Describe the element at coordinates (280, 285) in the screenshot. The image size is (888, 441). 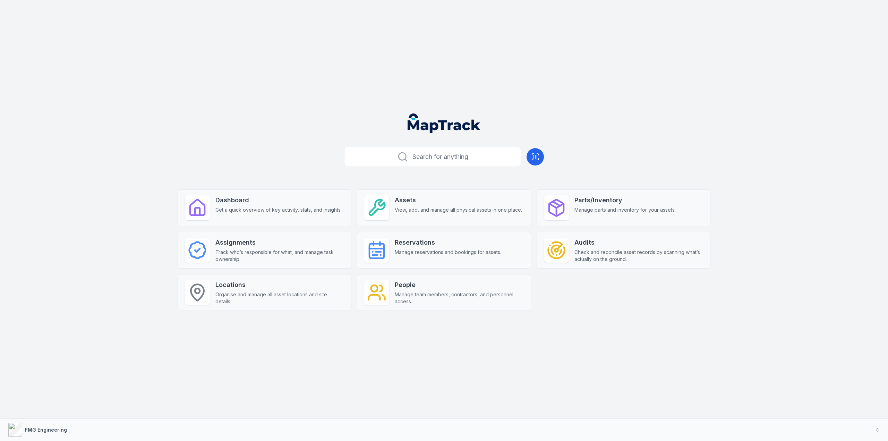
I see `strong: Locations` at that location.